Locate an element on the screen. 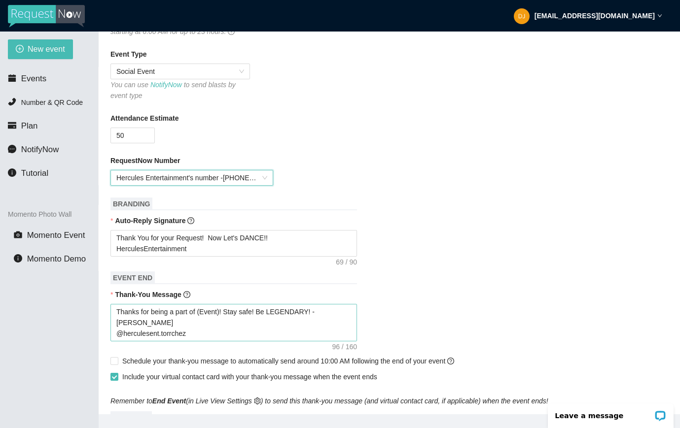 Image resolution: width=680 pixels, height=428 pixels. b: End Event is located at coordinates (169, 401).